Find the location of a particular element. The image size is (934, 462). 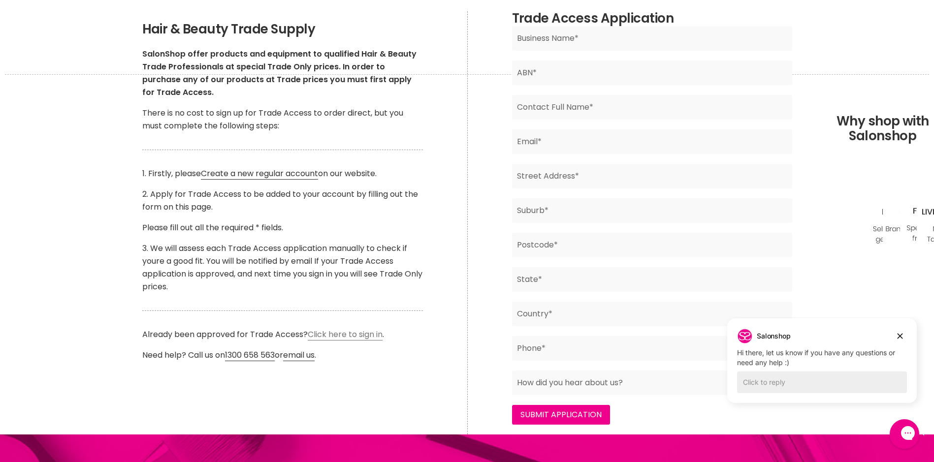

p: There is no cost to sign up for Trade Access to order direct, but you must complete the following... is located at coordinates (283, 120).